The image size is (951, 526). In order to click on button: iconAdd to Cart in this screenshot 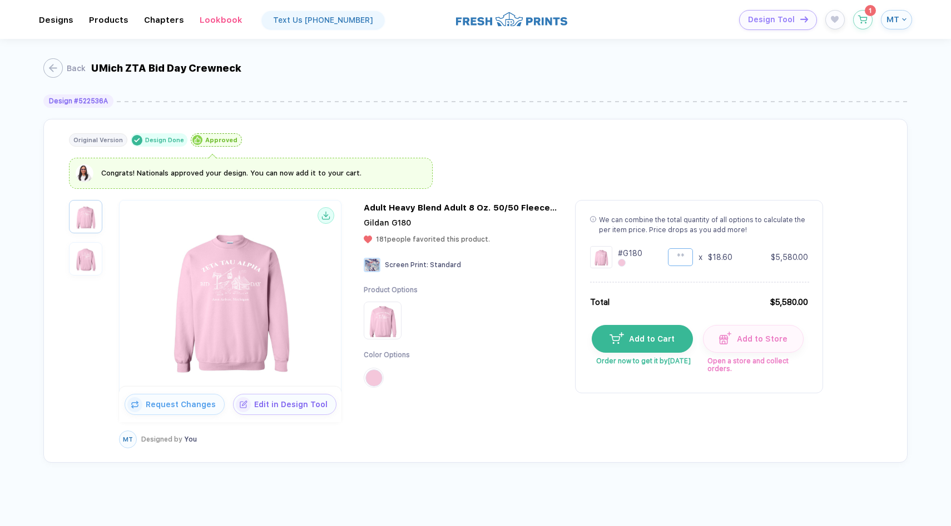, I will do `click(642, 339)`.